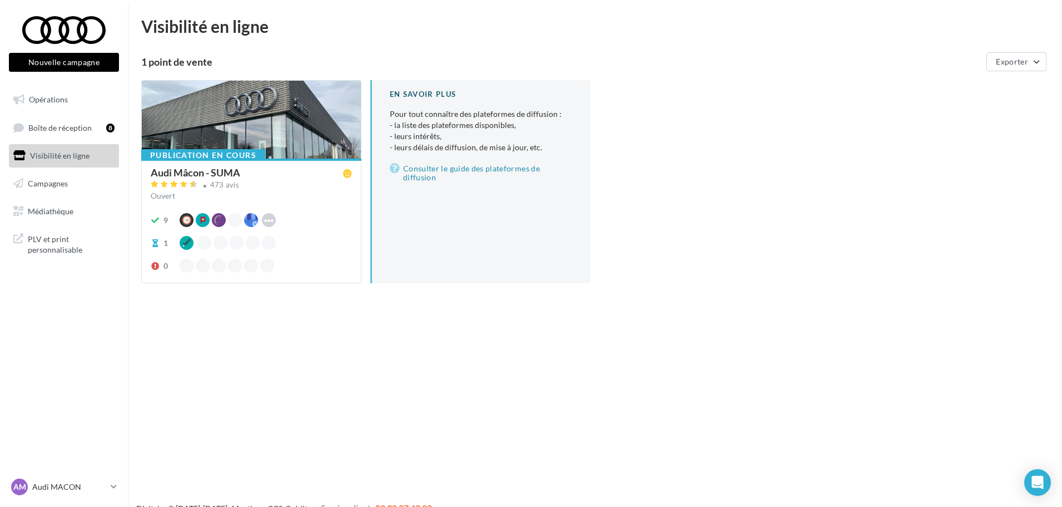 The width and height of the screenshot is (1062, 507). Describe the element at coordinates (69, 487) in the screenshot. I see `p: Audi MACON` at that location.